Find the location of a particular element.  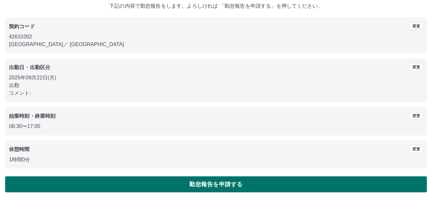

p: コメント: is located at coordinates (216, 93).